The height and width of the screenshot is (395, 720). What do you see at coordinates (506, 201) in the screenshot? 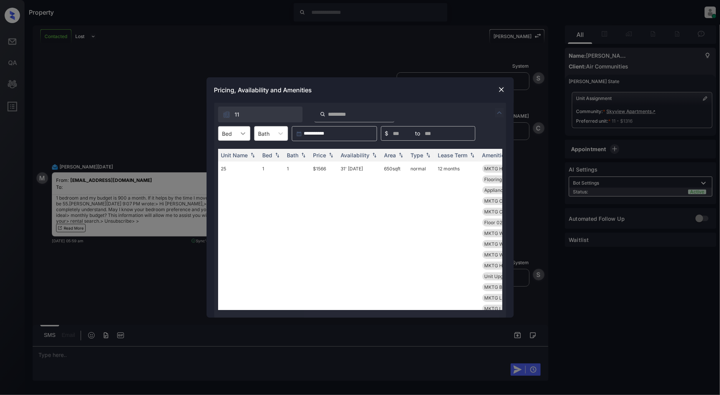
I see `span: MKTG Cabinets D...` at bounding box center [506, 201].